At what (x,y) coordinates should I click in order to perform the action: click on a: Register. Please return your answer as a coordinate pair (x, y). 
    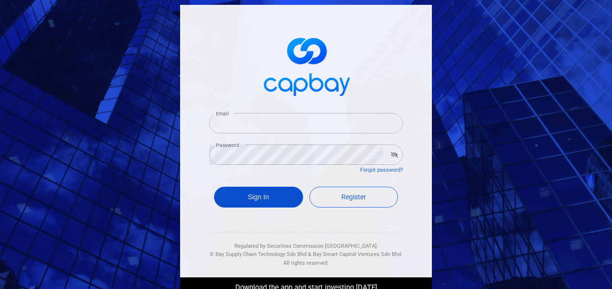
    Looking at the image, I should click on (354, 197).